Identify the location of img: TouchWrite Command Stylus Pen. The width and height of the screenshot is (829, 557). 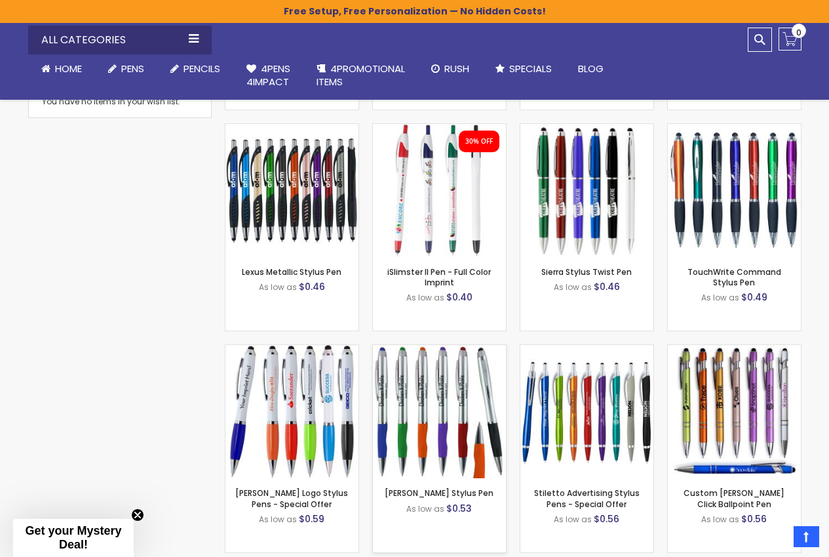
(734, 190).